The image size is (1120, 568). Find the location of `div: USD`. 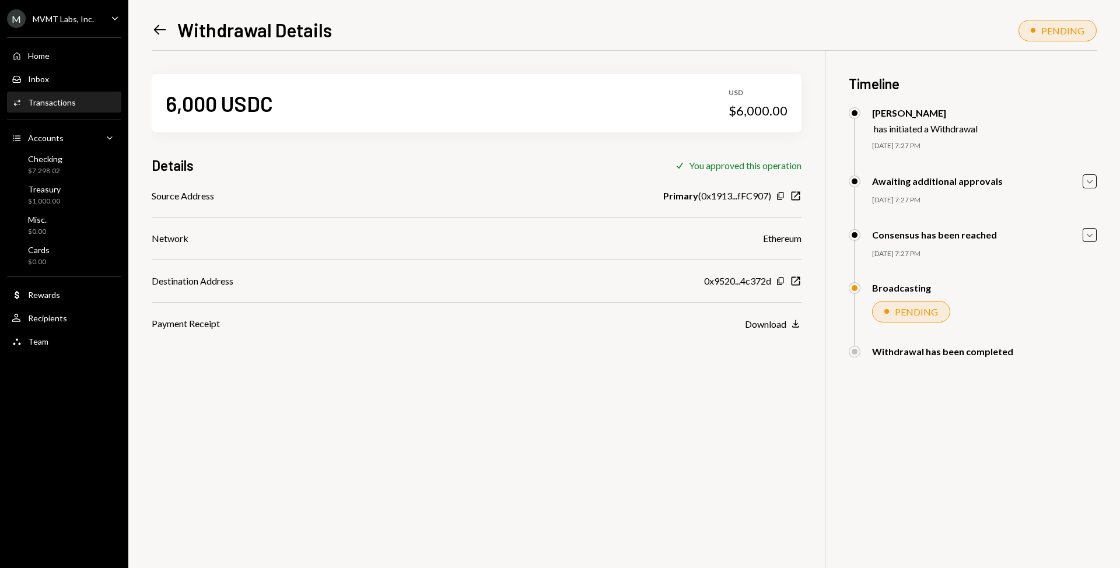

div: USD is located at coordinates (758, 93).